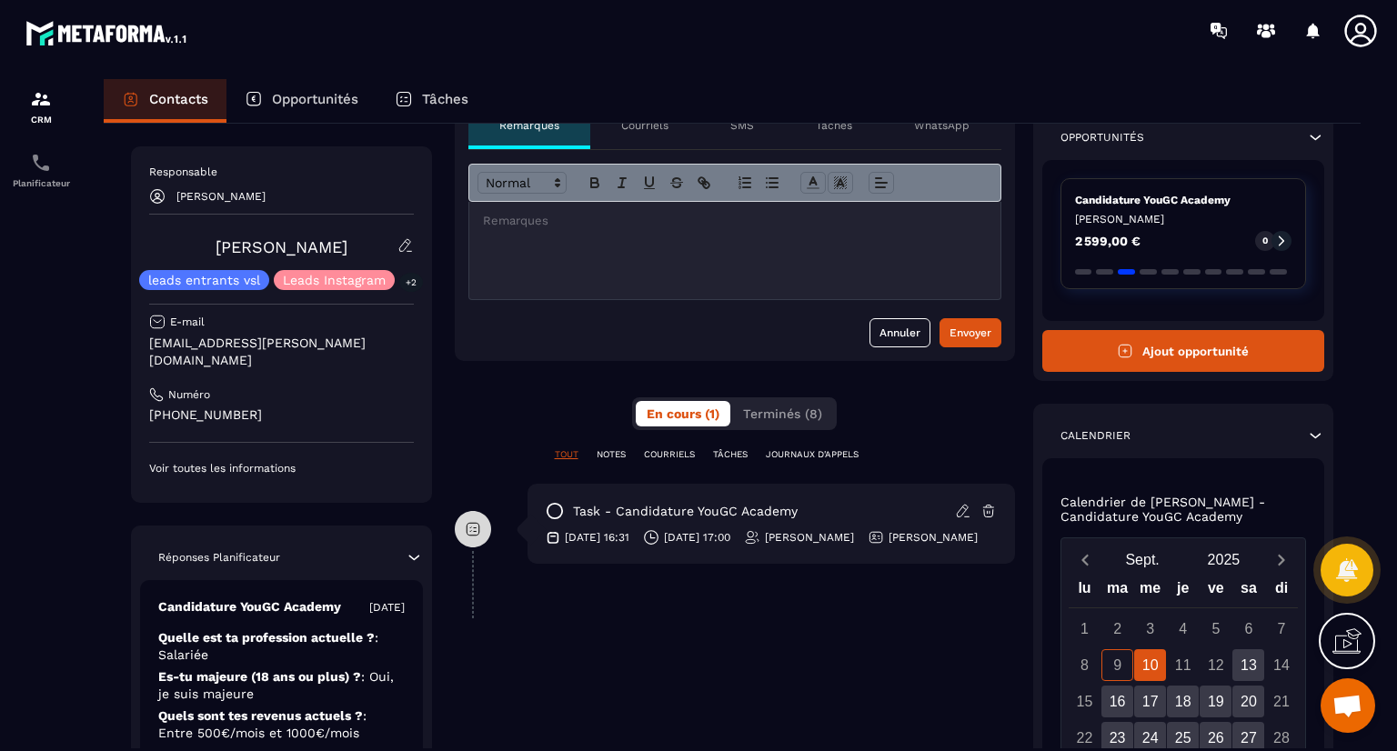  Describe the element at coordinates (670, 455) in the screenshot. I see `p: COURRIELS` at that location.